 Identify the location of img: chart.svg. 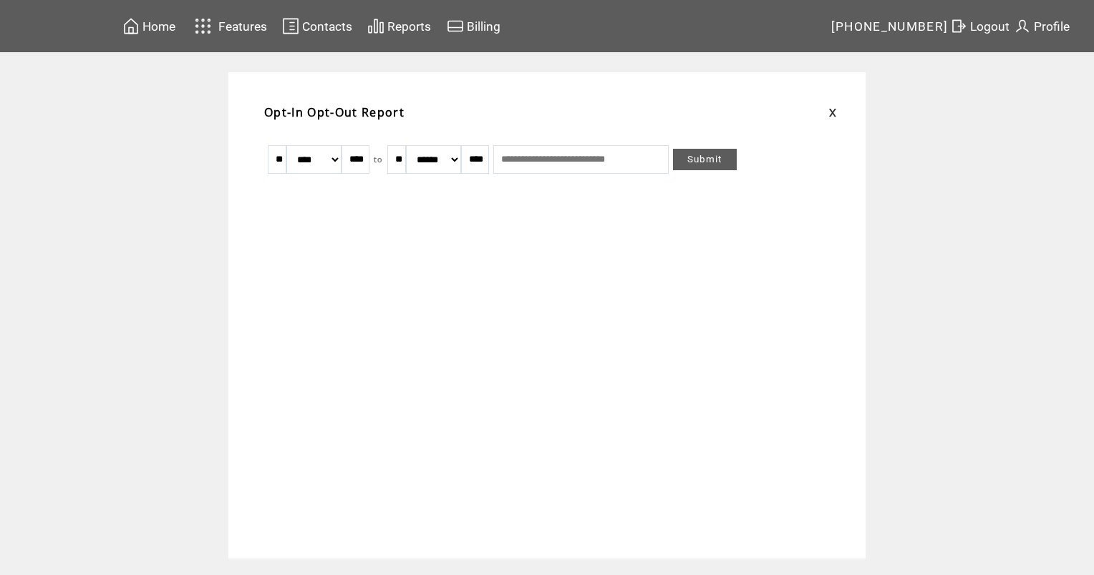
(376, 26).